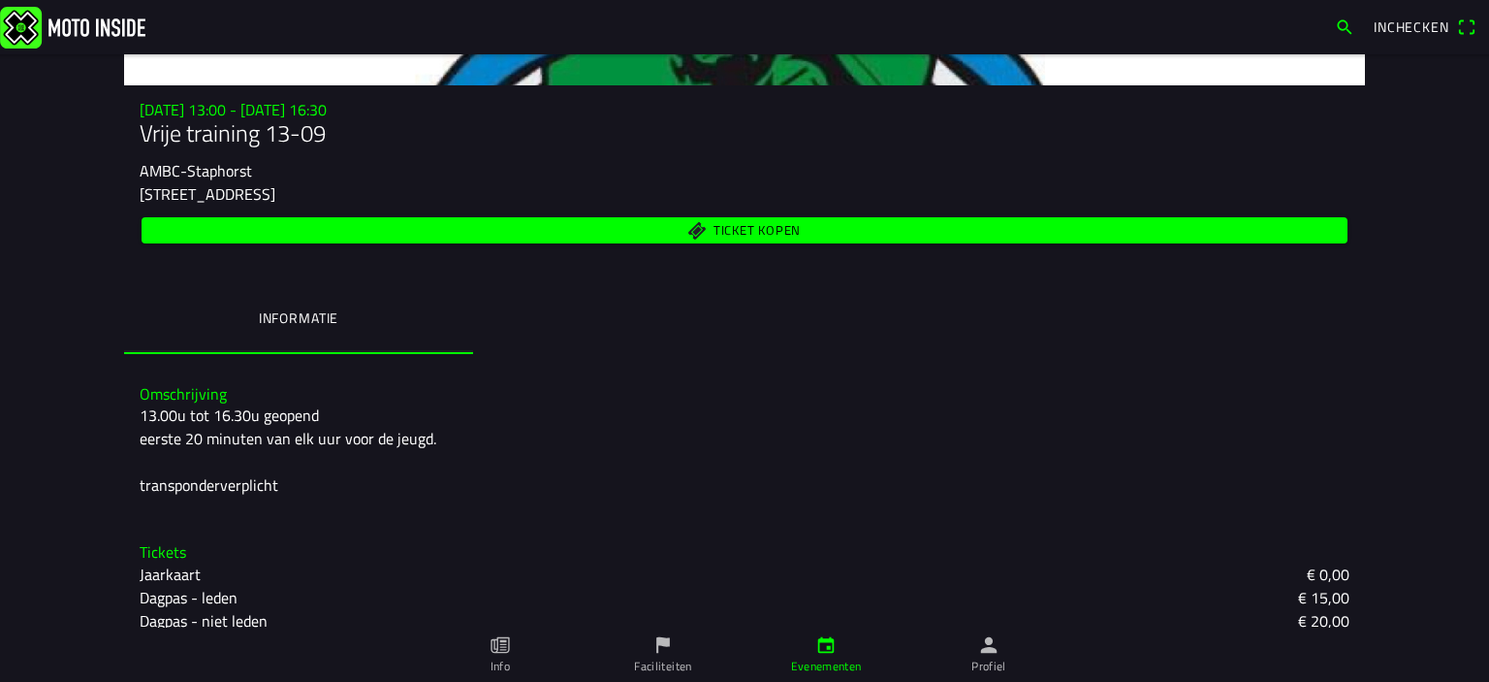 The image size is (1489, 682). What do you see at coordinates (745, 552) in the screenshot?
I see `h3: Tickets` at bounding box center [745, 552].